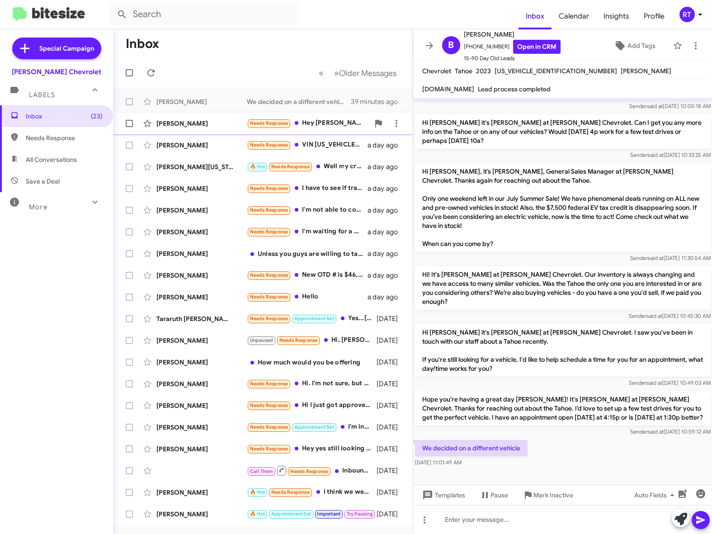 Image resolution: width=712 pixels, height=534 pixels. I want to click on div: Well my credit is not good right now and I have struggled to keep up with the payments I currentl..., so click(307, 166).